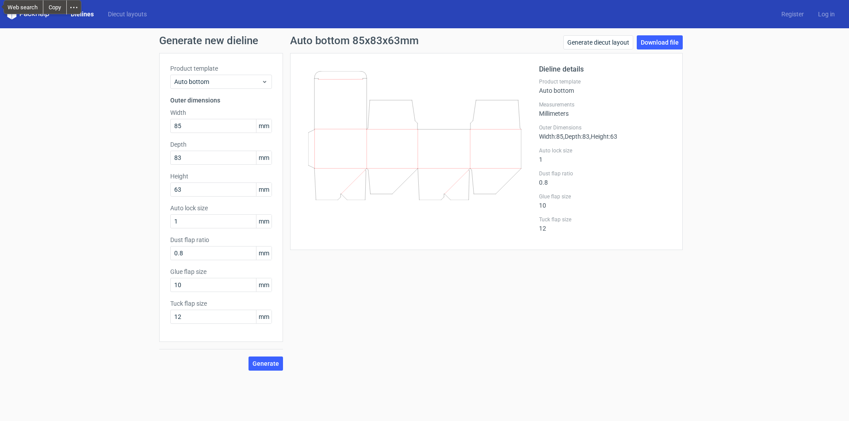 Image resolution: width=849 pixels, height=421 pixels. Describe the element at coordinates (576, 137) in the screenshot. I see `span: , Depth : 83` at that location.